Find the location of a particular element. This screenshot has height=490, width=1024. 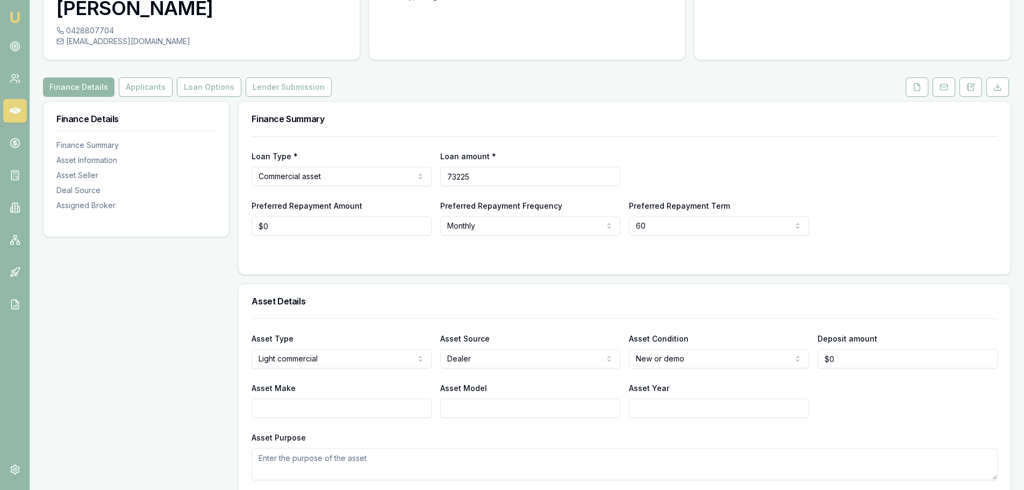

button: Finance Details is located at coordinates (78, 87).